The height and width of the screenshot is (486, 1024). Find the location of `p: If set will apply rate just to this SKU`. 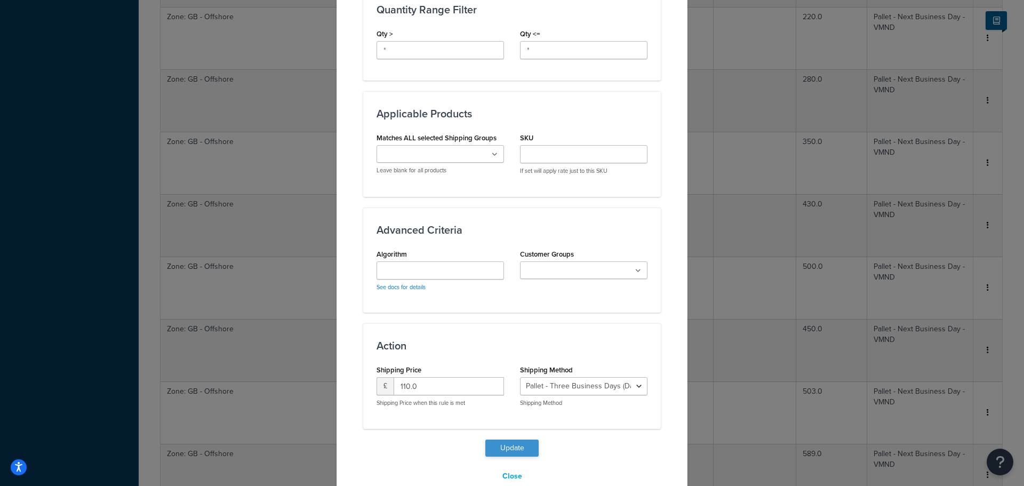

p: If set will apply rate just to this SKU is located at coordinates (583, 171).